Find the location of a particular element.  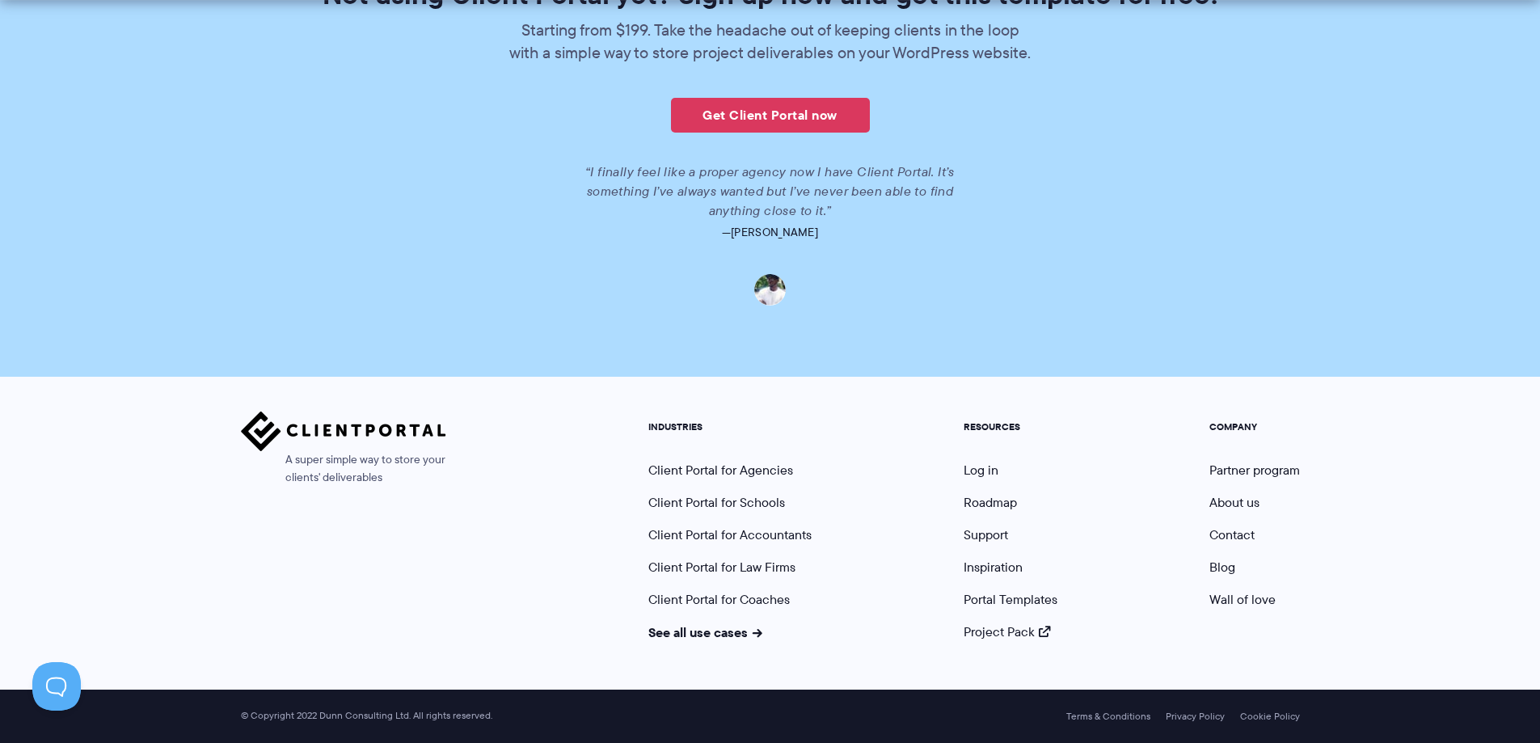

a: Contact is located at coordinates (1232, 534).